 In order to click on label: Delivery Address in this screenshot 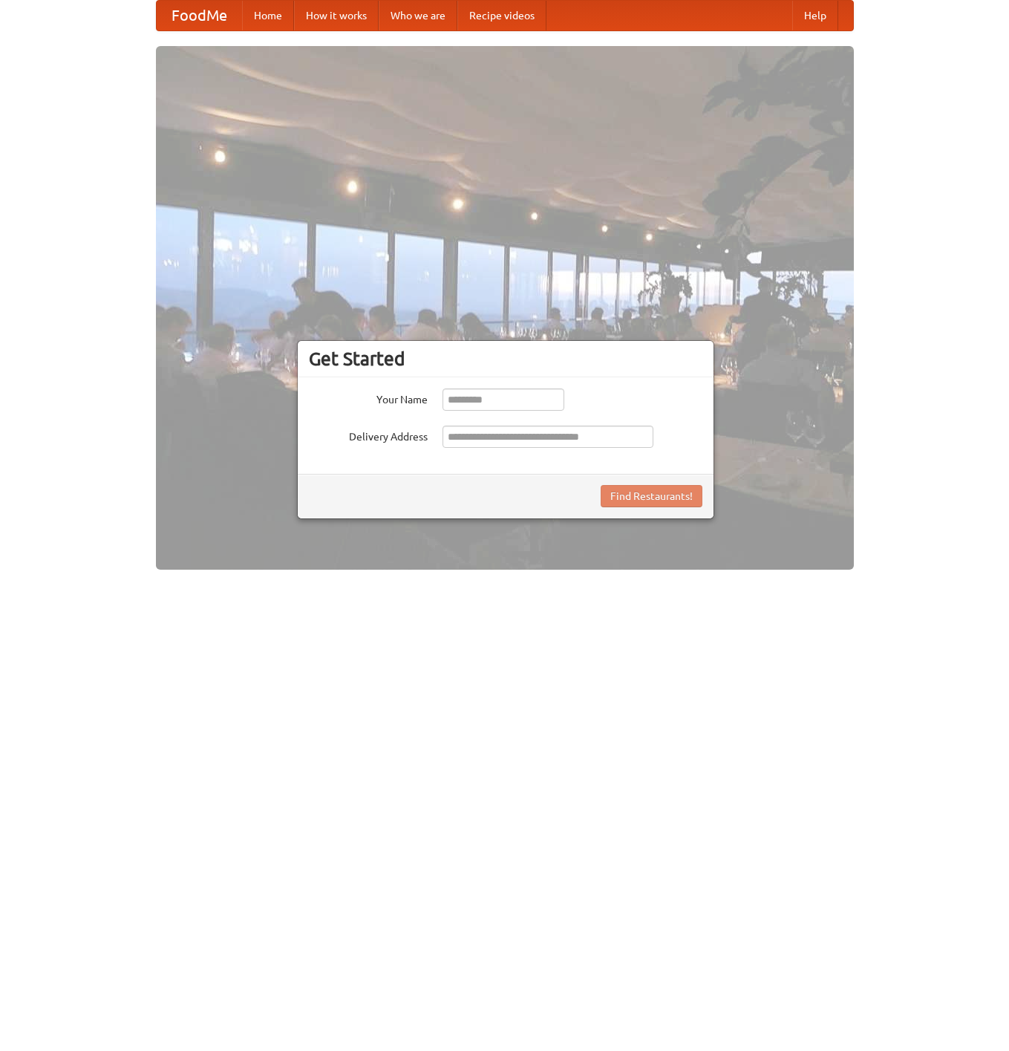, I will do `click(368, 434)`.